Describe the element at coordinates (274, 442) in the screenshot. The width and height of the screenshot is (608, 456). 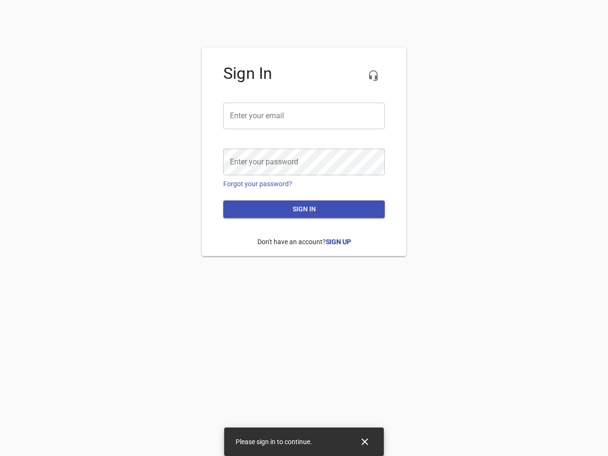
I see `span: Please sign in to continue.` at that location.